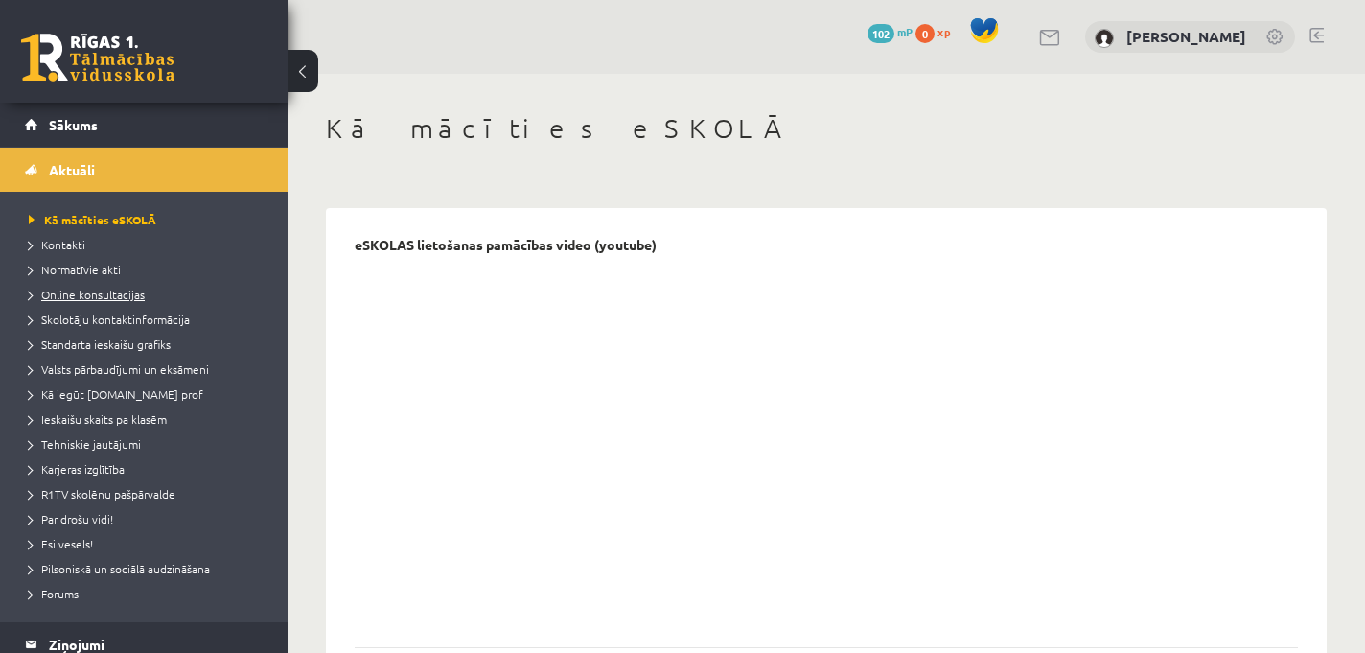  I want to click on a: Ieskaišu skaits pa klasēm, so click(149, 419).